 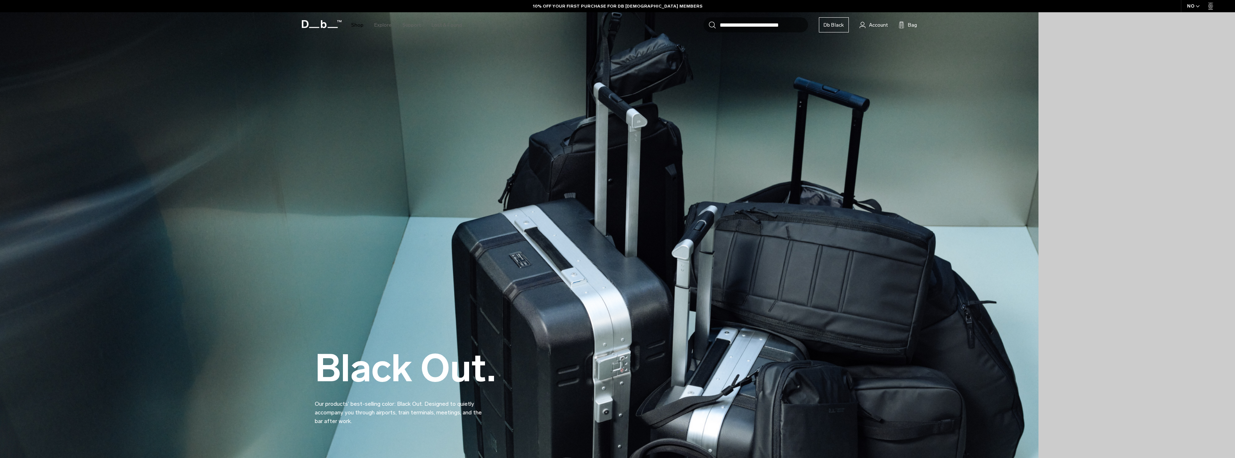 I want to click on p: Our products’ best-selling color: Black Out. Designed to quietly accompany you through airports, ..., so click(x=401, y=408).